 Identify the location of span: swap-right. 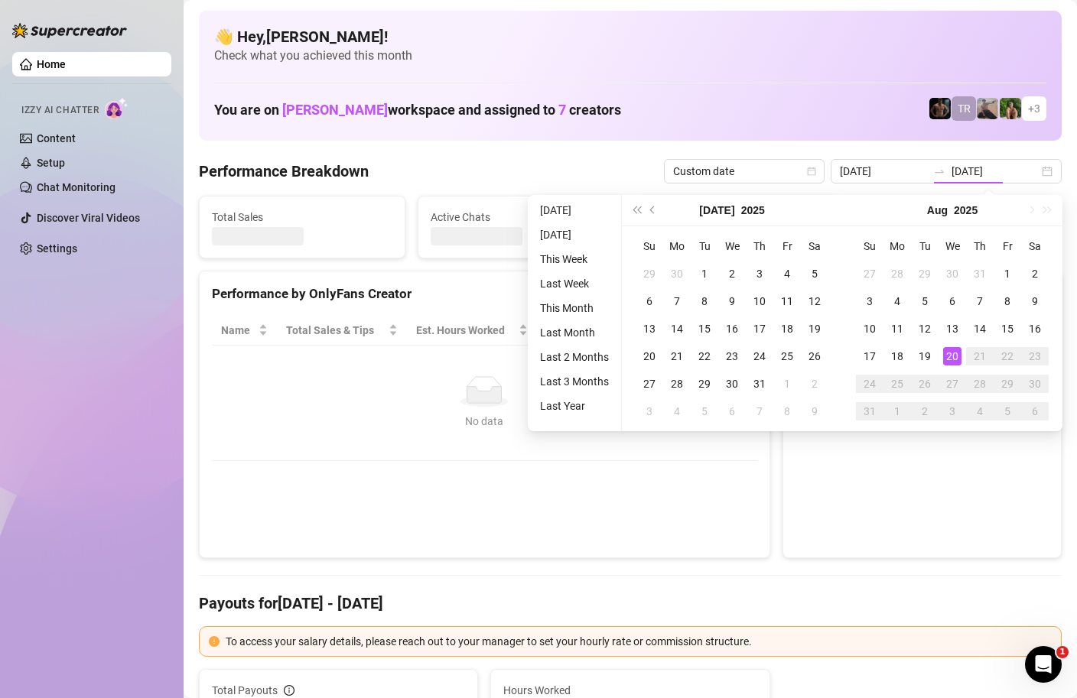
(939, 171).